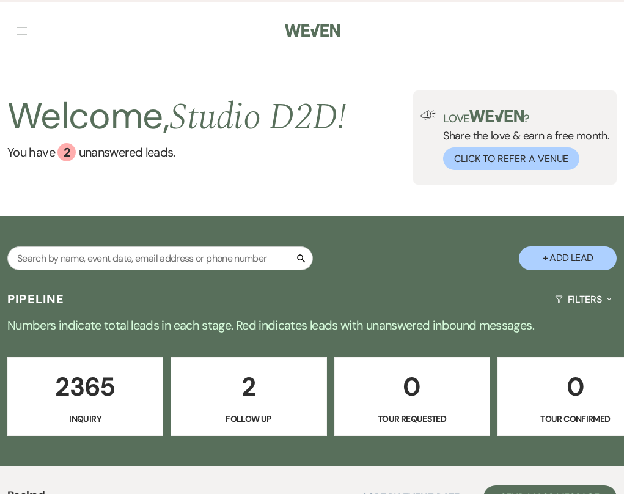 This screenshot has height=494, width=624. Describe the element at coordinates (583, 299) in the screenshot. I see `button: Filters` at that location.